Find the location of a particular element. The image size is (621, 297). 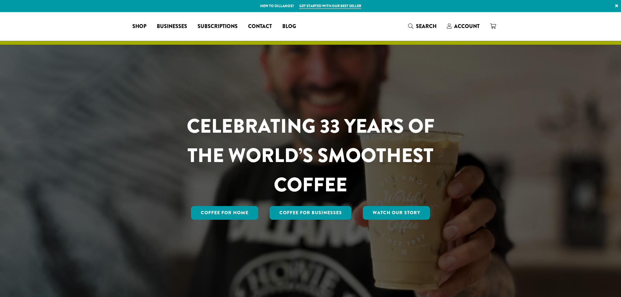

span: Blog is located at coordinates (289, 26).